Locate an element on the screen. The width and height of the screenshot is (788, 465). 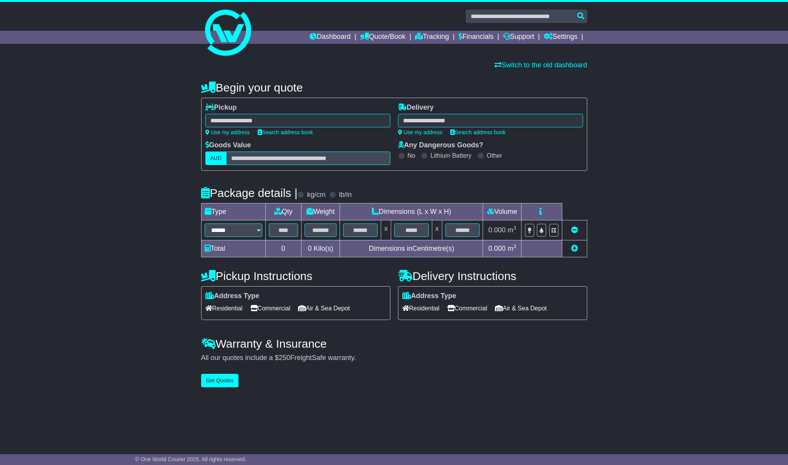
a: Quote/Book is located at coordinates (383, 37).